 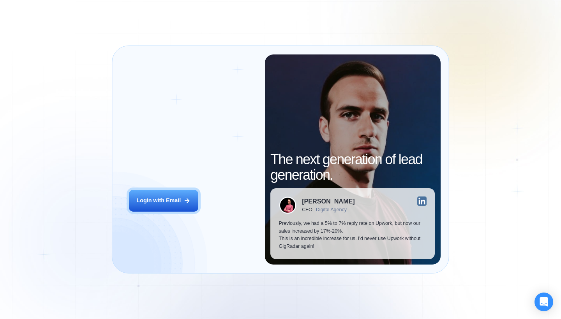 What do you see at coordinates (353, 235) in the screenshot?
I see `p: Previously, we had a 5% to 7% reply rate on Upwork, but now our sales increased by 17%-20%. This ...` at bounding box center [353, 235].